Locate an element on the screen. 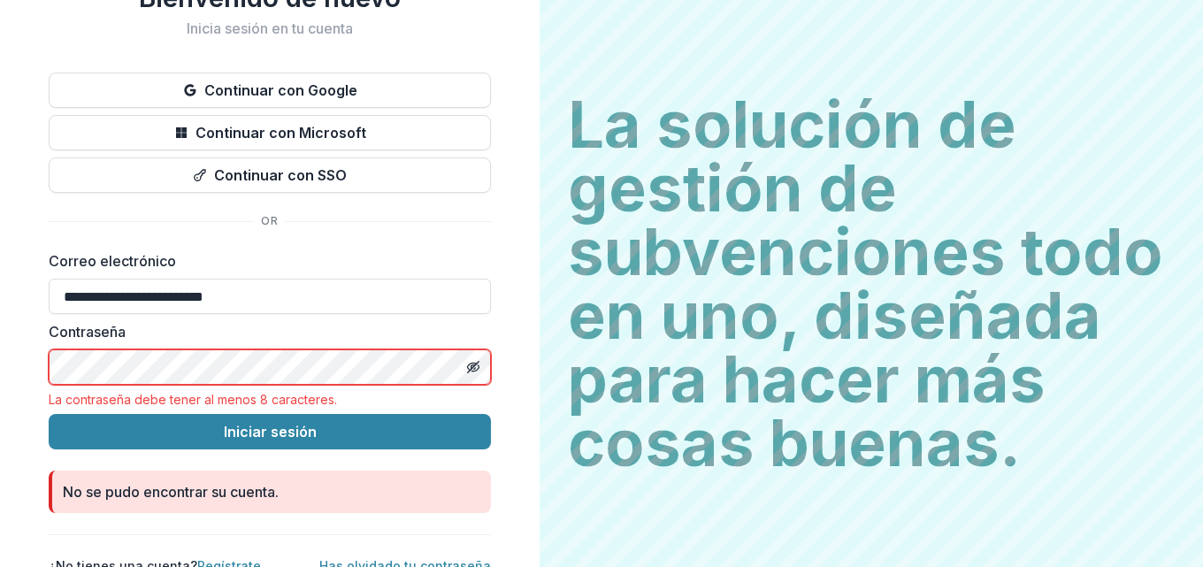 The image size is (1203, 567). font: Continuar con Microsoft is located at coordinates (280, 133).